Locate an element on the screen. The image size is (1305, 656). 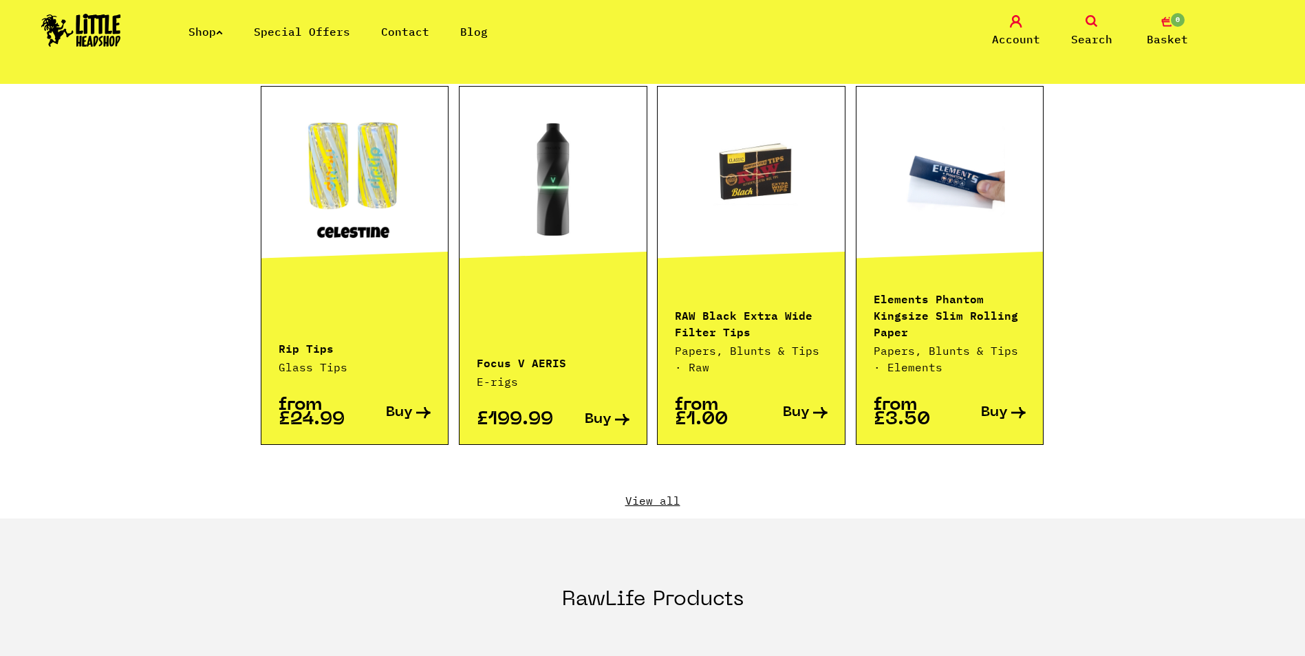
a: View all is located at coordinates (653, 501).